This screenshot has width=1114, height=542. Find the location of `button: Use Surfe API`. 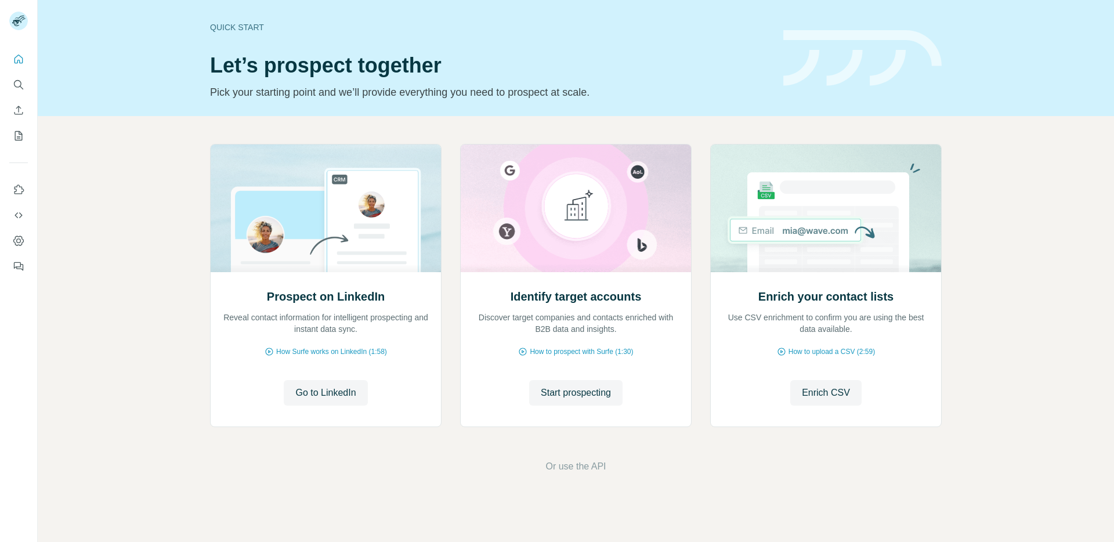

button: Use Surfe API is located at coordinates (19, 215).